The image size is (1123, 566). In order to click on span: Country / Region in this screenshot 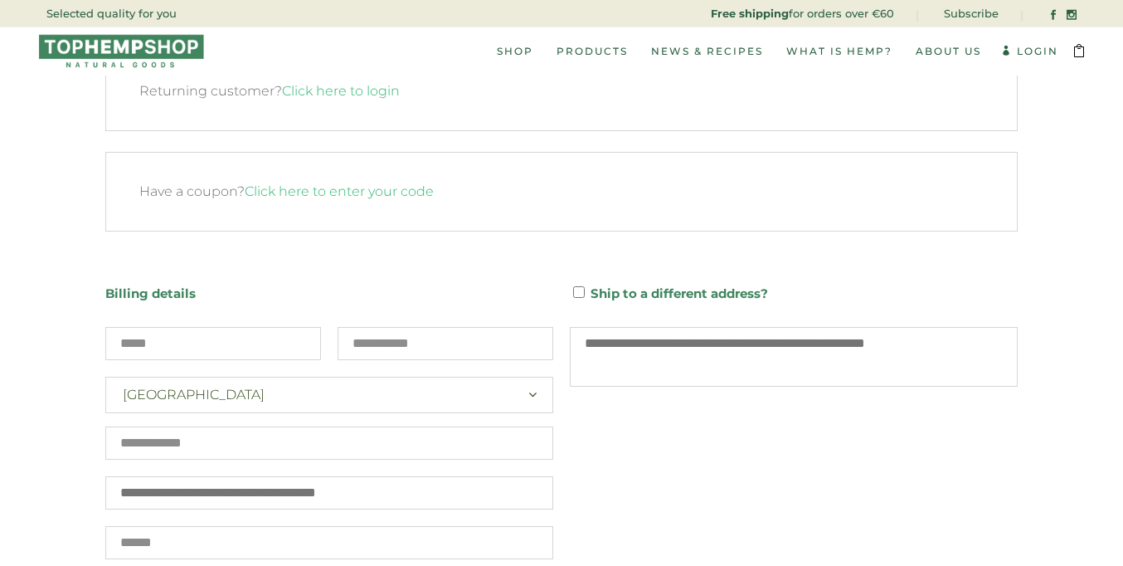, I will do `click(329, 395)`.